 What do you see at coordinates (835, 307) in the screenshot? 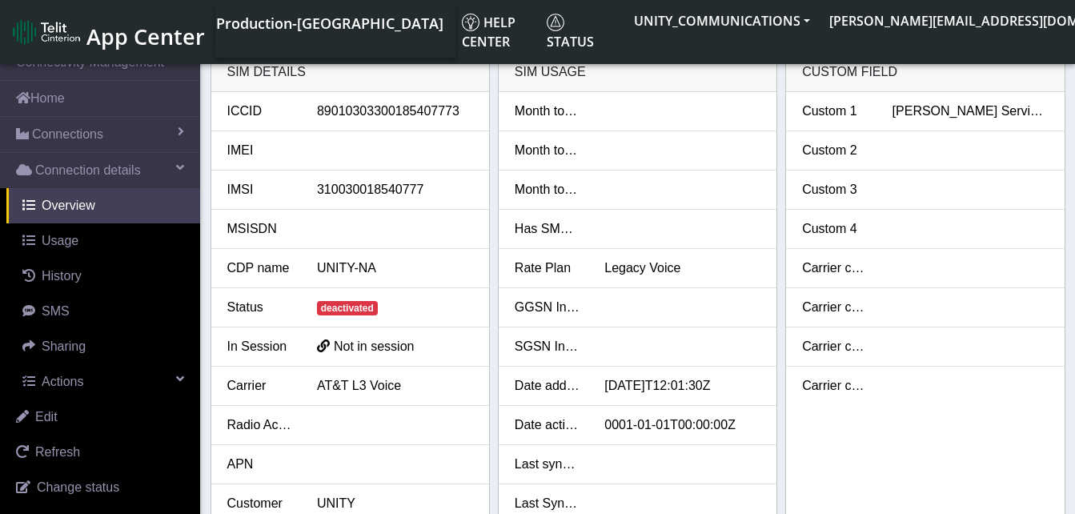
I see `div: Carrier custom 2` at bounding box center [835, 307].